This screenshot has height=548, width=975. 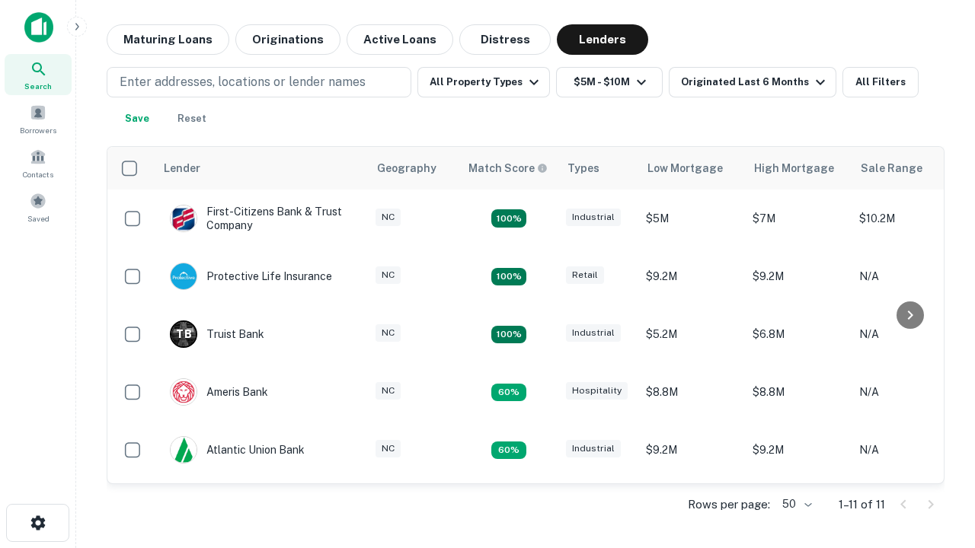 I want to click on div: Saved, so click(x=38, y=207).